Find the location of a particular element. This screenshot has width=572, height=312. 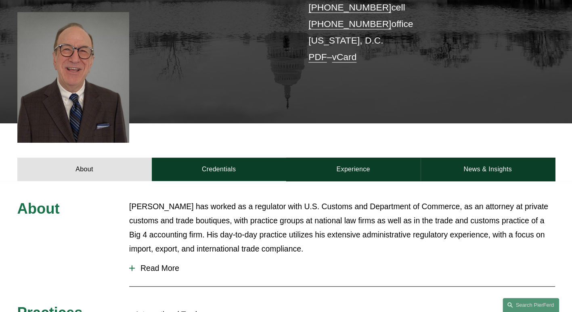

a: PDF is located at coordinates (317, 57).